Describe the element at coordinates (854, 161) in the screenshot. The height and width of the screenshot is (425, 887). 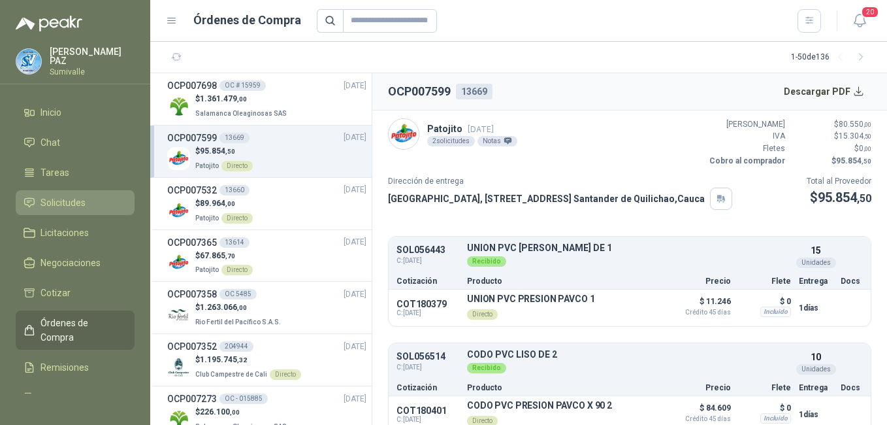
I see `span: 95.854` at that location.